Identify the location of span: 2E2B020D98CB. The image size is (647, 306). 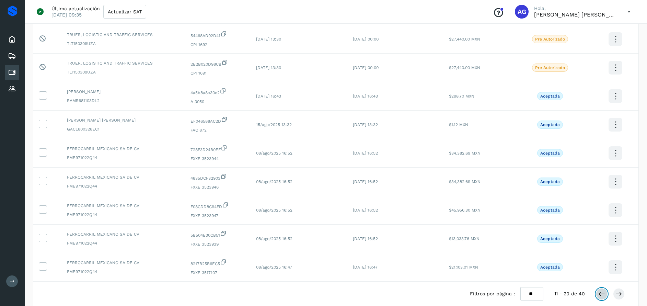
(218, 63).